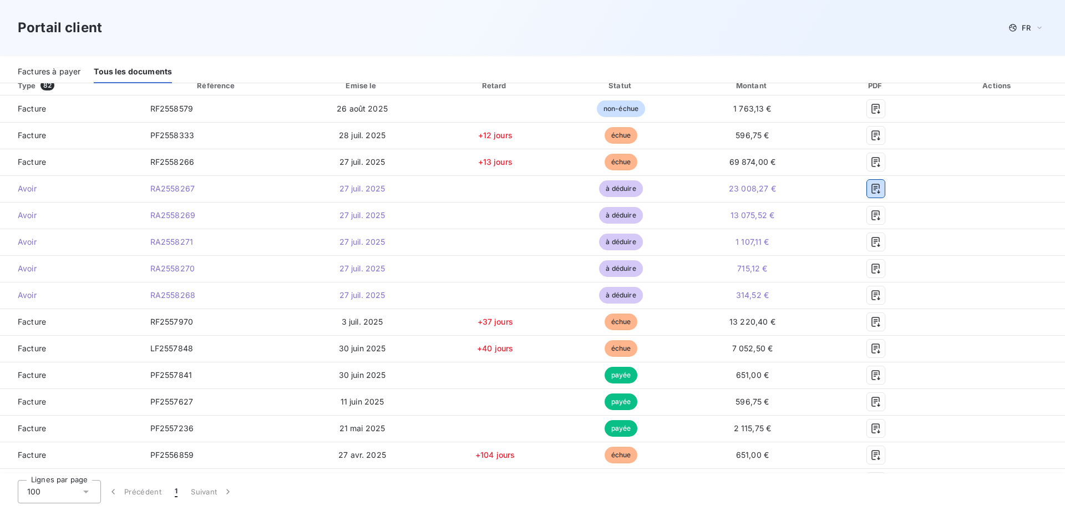 Image resolution: width=1065 pixels, height=510 pixels. Describe the element at coordinates (171, 108) in the screenshot. I see `span: RF2558579` at that location.